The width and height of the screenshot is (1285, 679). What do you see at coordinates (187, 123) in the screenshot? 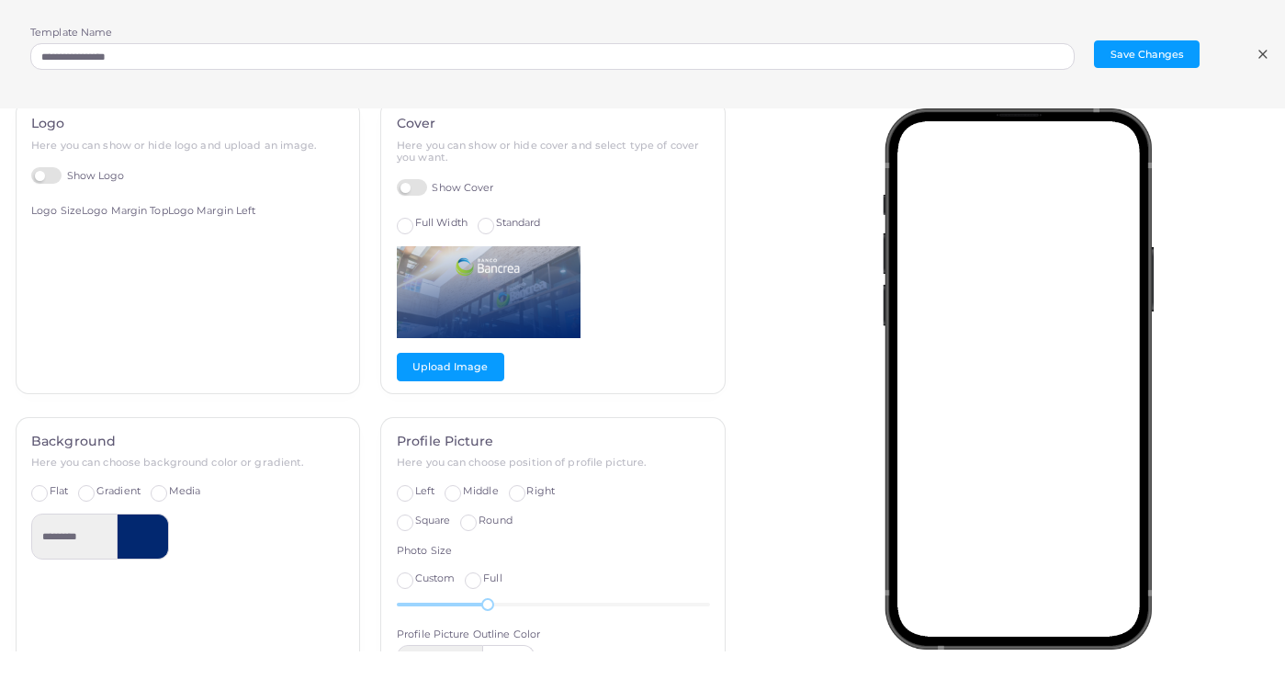
I see `h4: Logo` at bounding box center [187, 123].